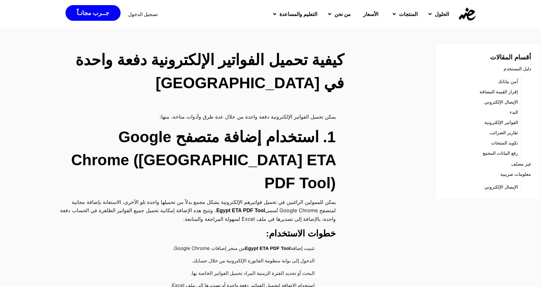 The width and height of the screenshot is (541, 287). Describe the element at coordinates (338, 14) in the screenshot. I see `a: من نحن` at that location.